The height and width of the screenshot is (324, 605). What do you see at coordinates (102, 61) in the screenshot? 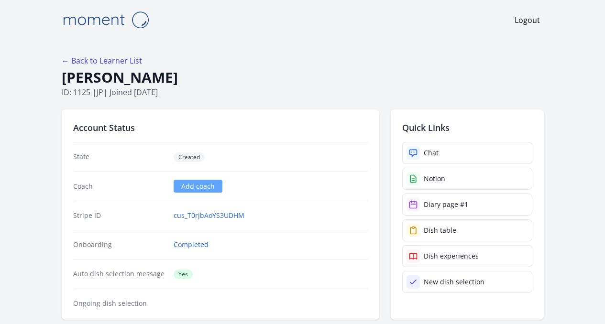
I see `a: ← Back to Learner List` at bounding box center [102, 61].